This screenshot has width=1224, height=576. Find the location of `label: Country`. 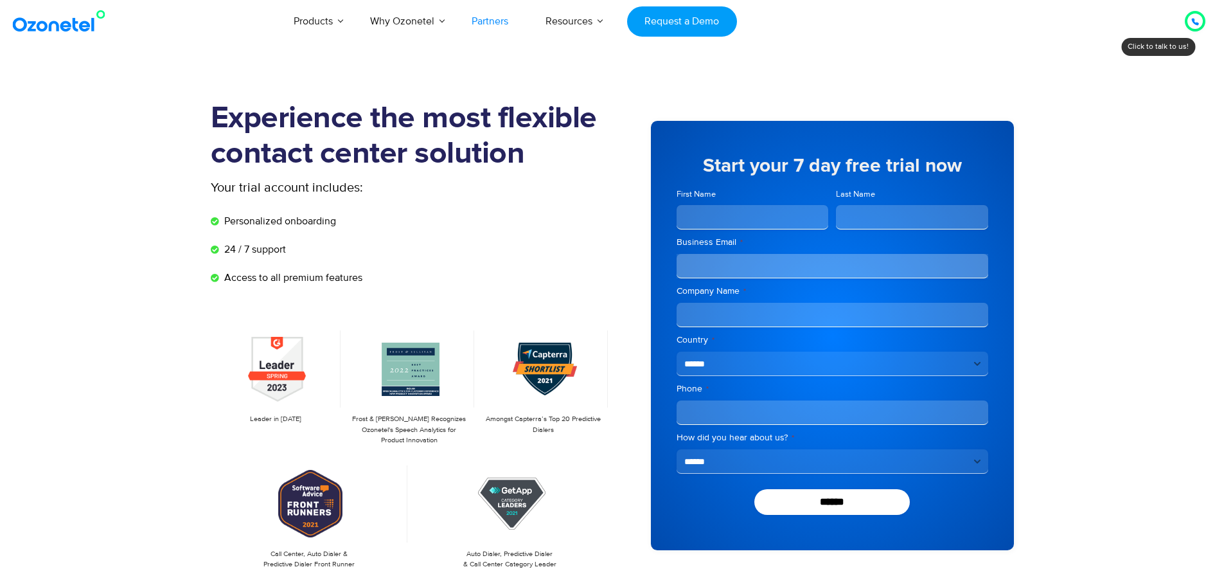

label: Country is located at coordinates (832, 340).